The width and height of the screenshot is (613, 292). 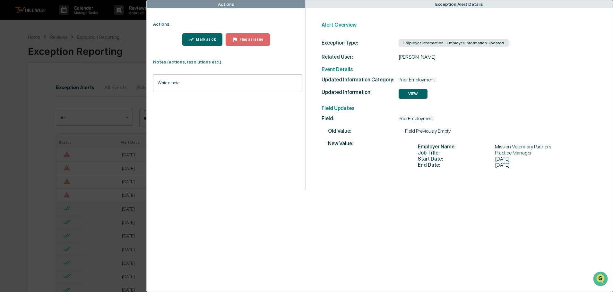 What do you see at coordinates (113, 55) in the screenshot?
I see `button: Start new chat` at bounding box center [113, 55].